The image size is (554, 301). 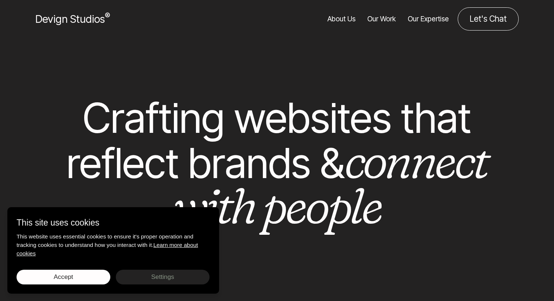 I want to click on em: connect with people, so click(x=330, y=183).